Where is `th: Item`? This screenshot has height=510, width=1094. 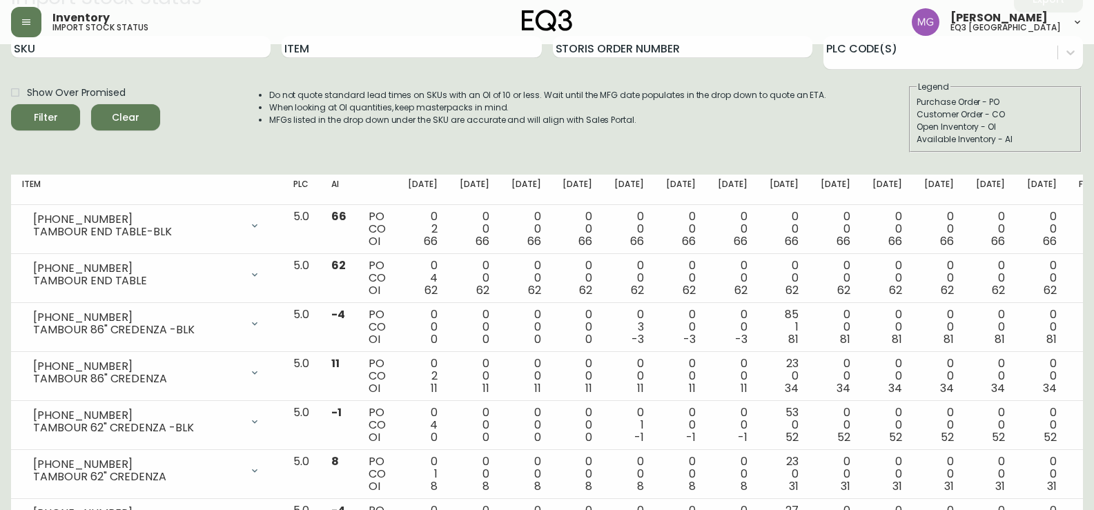
th: Item is located at coordinates (146, 190).